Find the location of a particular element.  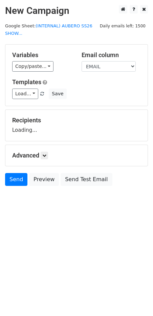

span: Daily emails left: 1500 is located at coordinates (123, 26).